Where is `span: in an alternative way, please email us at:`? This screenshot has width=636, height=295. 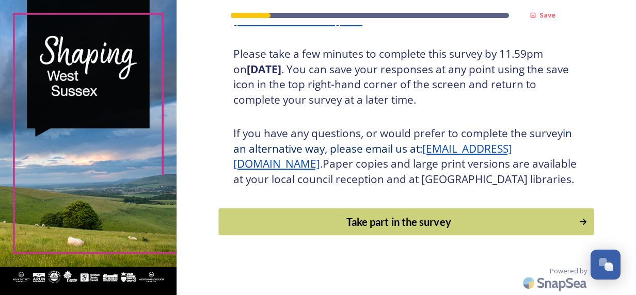
span: in an alternative way, please email us at: is located at coordinates (404, 141).